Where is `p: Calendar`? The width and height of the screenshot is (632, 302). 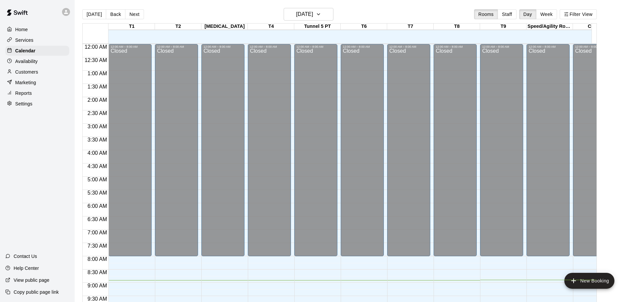 p: Calendar is located at coordinates (25, 51).